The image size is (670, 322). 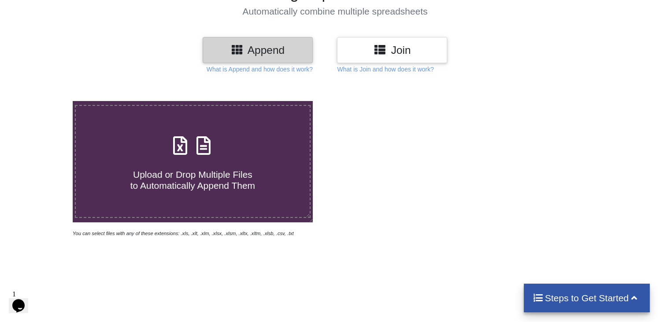 What do you see at coordinates (183, 233) in the screenshot?
I see `i: You can select files with any of these extensions: .xls, .xlt, .xlm, .xlsx, .xlsm, .xltx, .xltm, ...` at bounding box center [183, 233].